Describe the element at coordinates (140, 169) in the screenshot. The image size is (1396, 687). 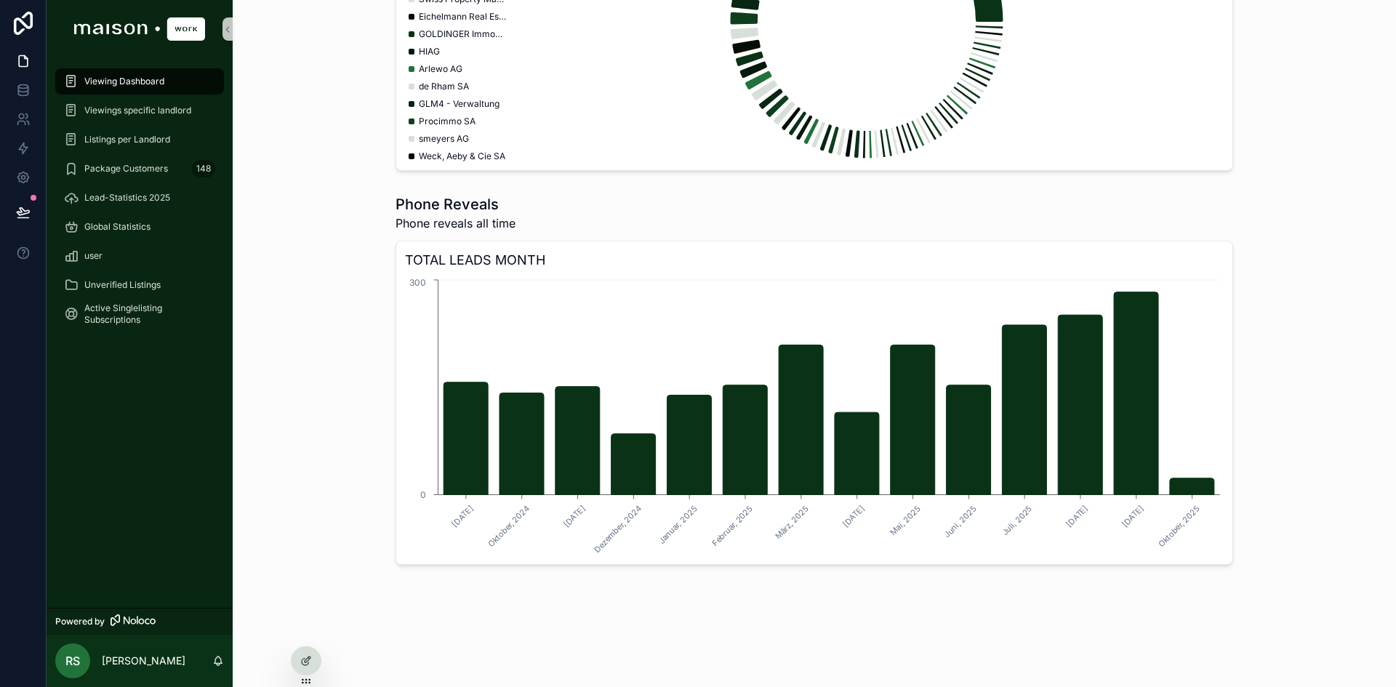
I see `a: Package Customers148` at that location.